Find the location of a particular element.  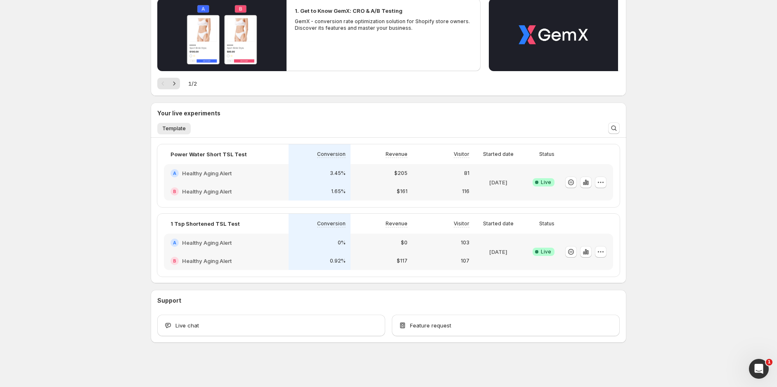

h2: 1. Get to Know GemX: CRO & A/B Testing is located at coordinates (349, 11).